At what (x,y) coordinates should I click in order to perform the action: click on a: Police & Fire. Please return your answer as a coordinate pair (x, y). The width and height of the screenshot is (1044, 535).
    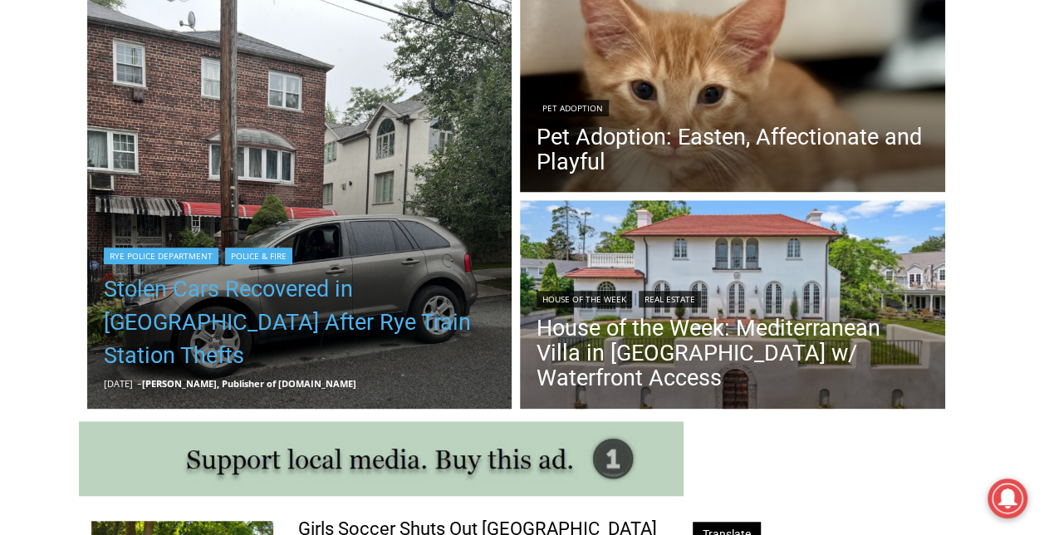
    Looking at the image, I should click on (258, 256).